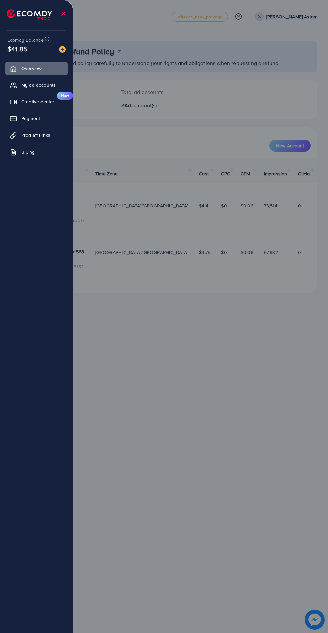 This screenshot has height=633, width=328. Describe the element at coordinates (31, 119) in the screenshot. I see `span: Payment` at that location.